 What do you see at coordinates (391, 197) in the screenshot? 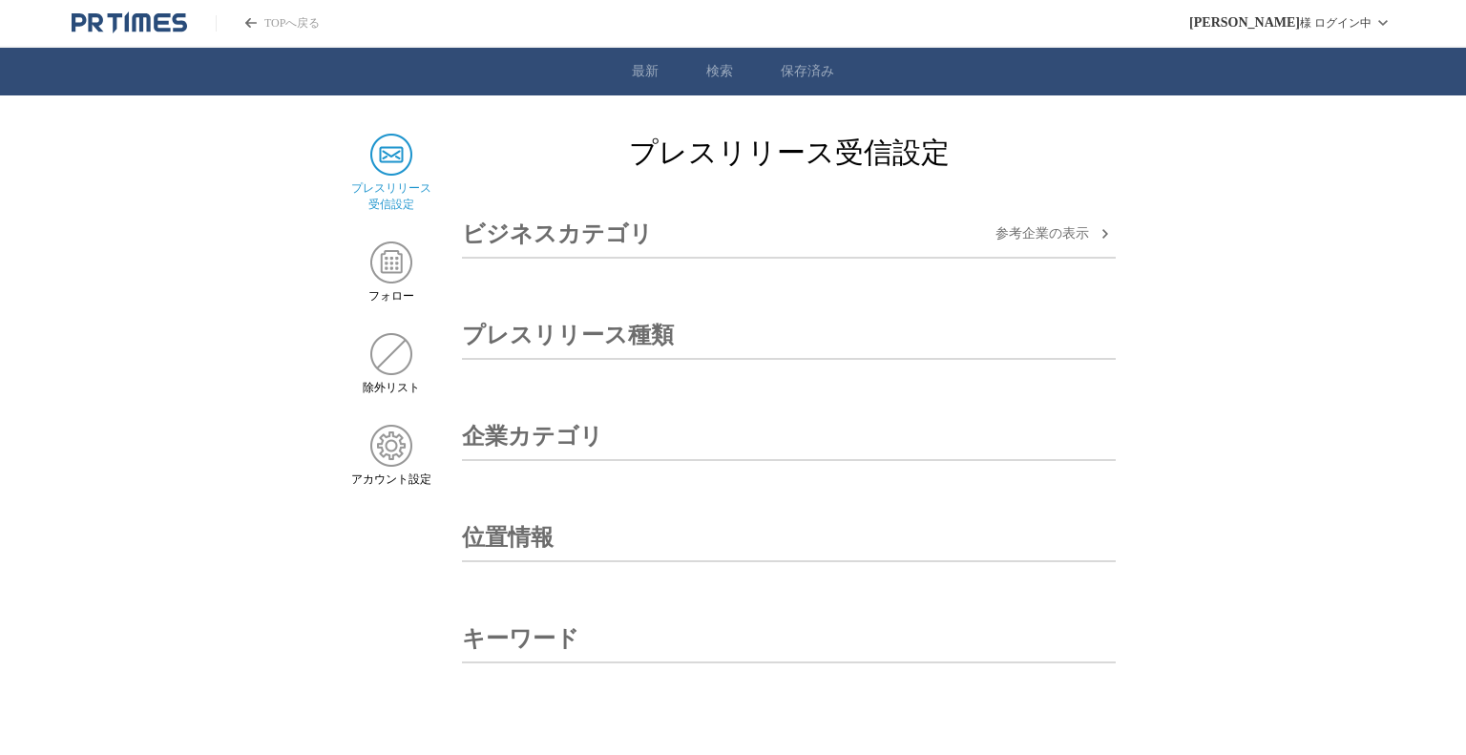
I see `span: プレスリリース 受信設定` at bounding box center [391, 197].